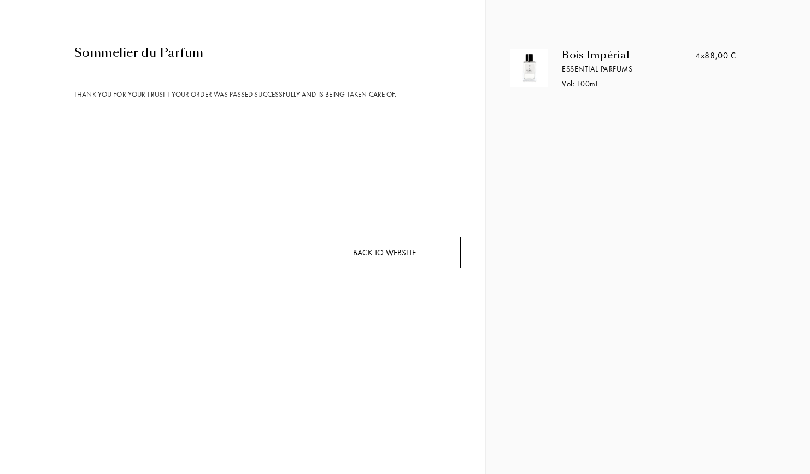  What do you see at coordinates (715, 56) in the screenshot?
I see `div: 88,00 €` at bounding box center [715, 56].